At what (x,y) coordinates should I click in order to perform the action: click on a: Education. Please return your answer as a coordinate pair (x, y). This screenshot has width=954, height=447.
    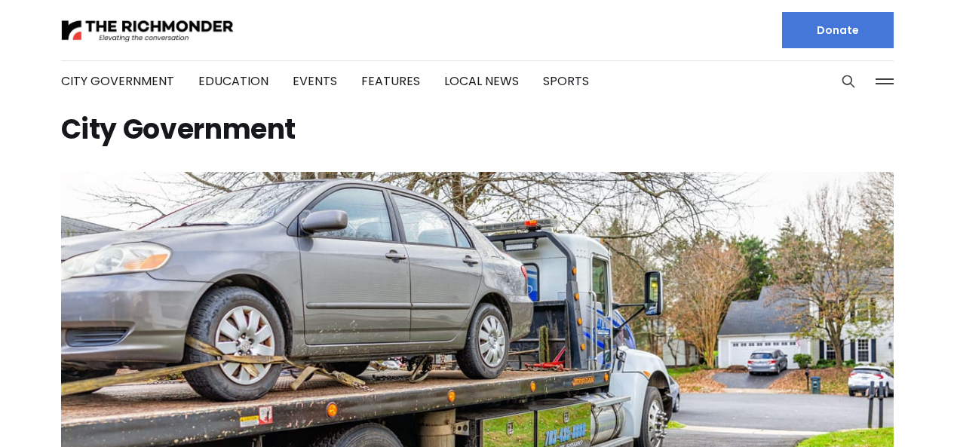
    Looking at the image, I should click on (233, 81).